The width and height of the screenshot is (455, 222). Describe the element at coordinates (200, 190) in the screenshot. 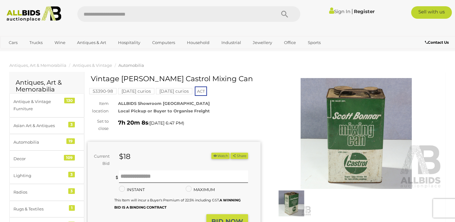

I see `label: MAXIMUM` at that location.